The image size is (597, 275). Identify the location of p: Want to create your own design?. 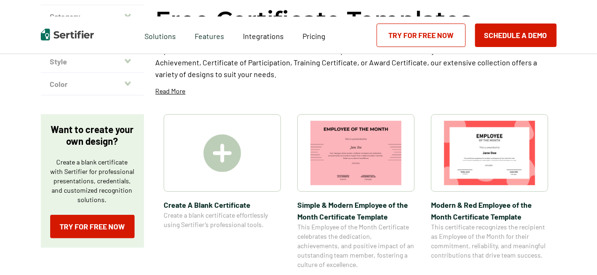
(92, 135).